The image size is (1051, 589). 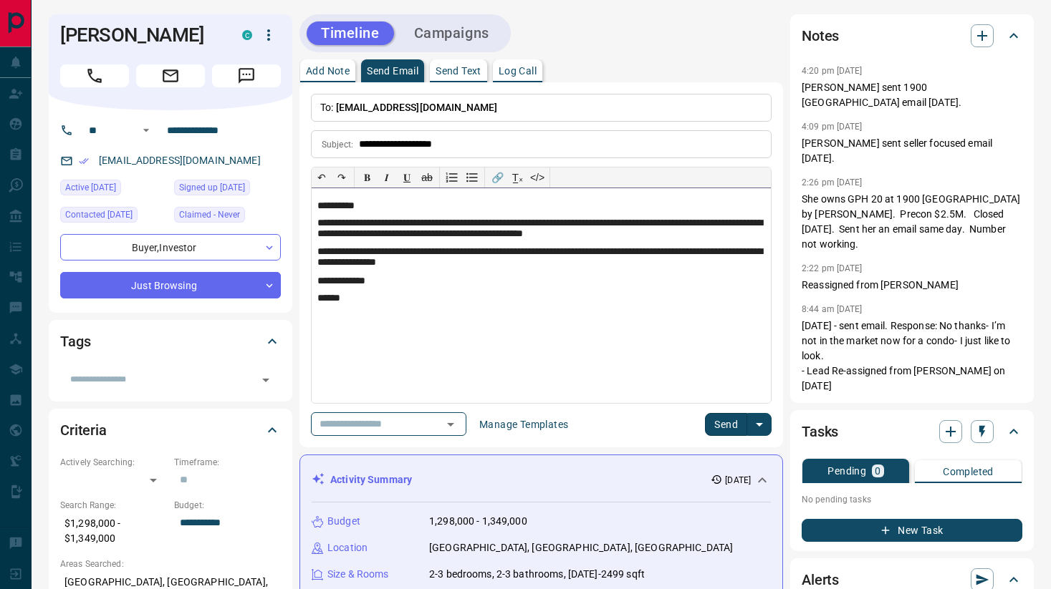 What do you see at coordinates (877, 471) in the screenshot?
I see `p: 0` at bounding box center [877, 471].